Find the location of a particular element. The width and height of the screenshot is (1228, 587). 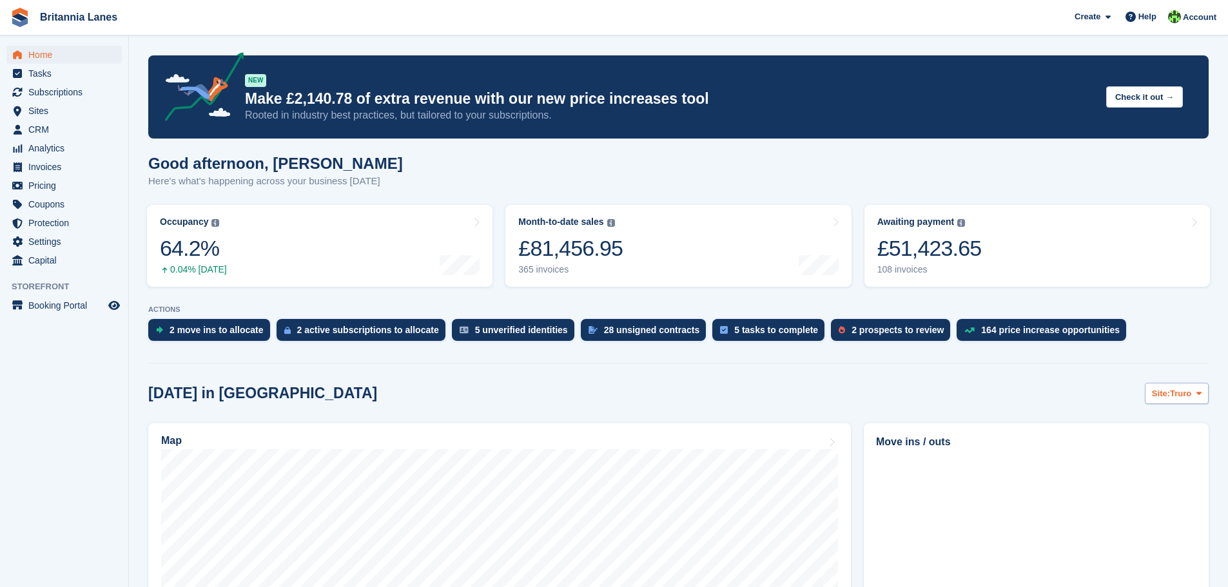

span: CRM is located at coordinates (67, 130).